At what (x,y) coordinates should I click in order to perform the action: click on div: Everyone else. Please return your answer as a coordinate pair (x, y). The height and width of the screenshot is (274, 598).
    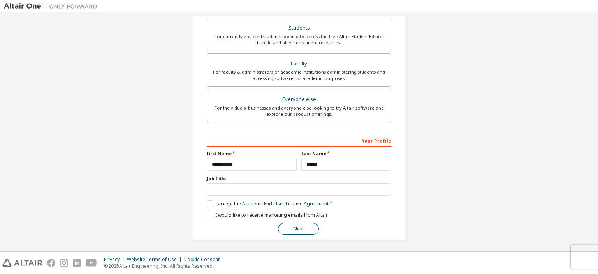
    Looking at the image, I should click on (299, 99).